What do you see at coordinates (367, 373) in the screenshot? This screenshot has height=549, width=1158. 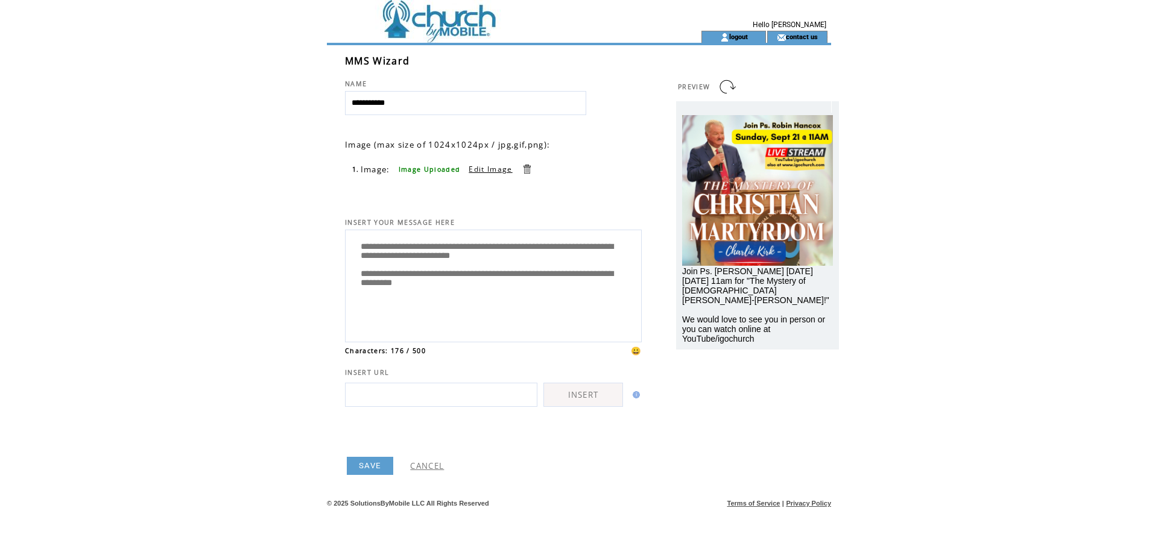 I see `span: INSERT URL` at bounding box center [367, 373].